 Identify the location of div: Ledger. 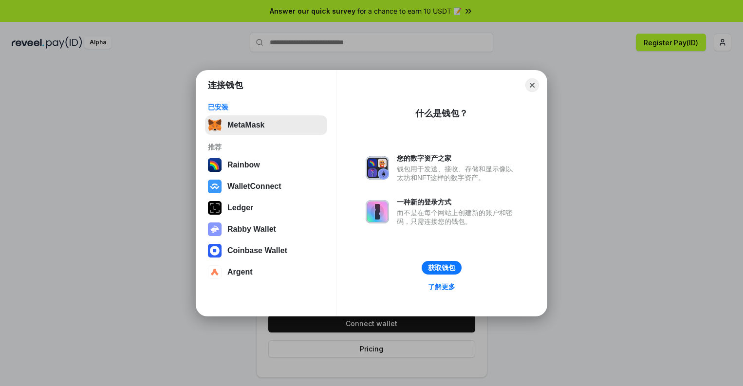
(240, 208).